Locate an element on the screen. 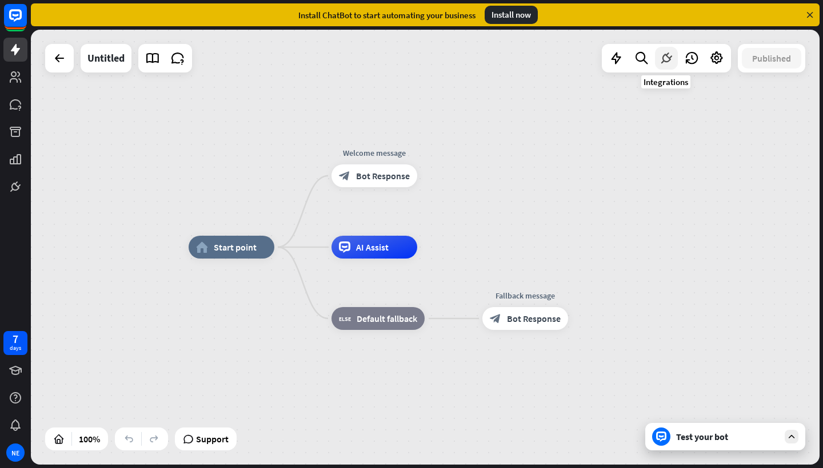  i: home_2 is located at coordinates (202, 247).